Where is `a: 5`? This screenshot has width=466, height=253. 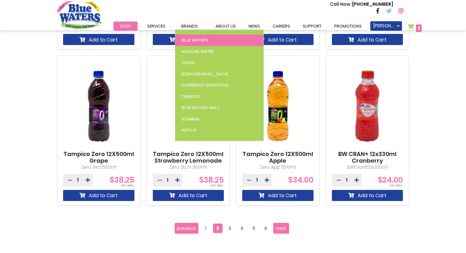
a: 5 is located at coordinates (254, 228).